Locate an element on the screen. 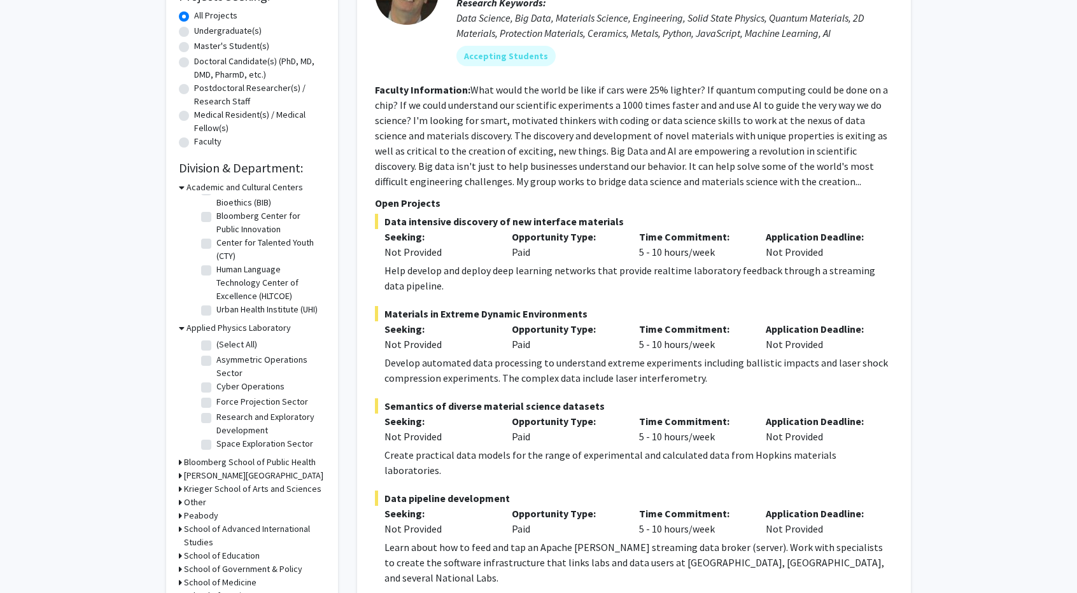 The image size is (1077, 593). div: Data Science, Big Data, Materials Science, Engineering, Solid State Physics, Quantum Materials, 2... is located at coordinates (675, 25).